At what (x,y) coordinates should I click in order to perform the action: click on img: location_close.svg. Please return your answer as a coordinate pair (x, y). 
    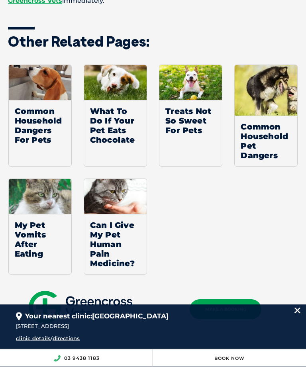
    Looking at the image, I should click on (297, 310).